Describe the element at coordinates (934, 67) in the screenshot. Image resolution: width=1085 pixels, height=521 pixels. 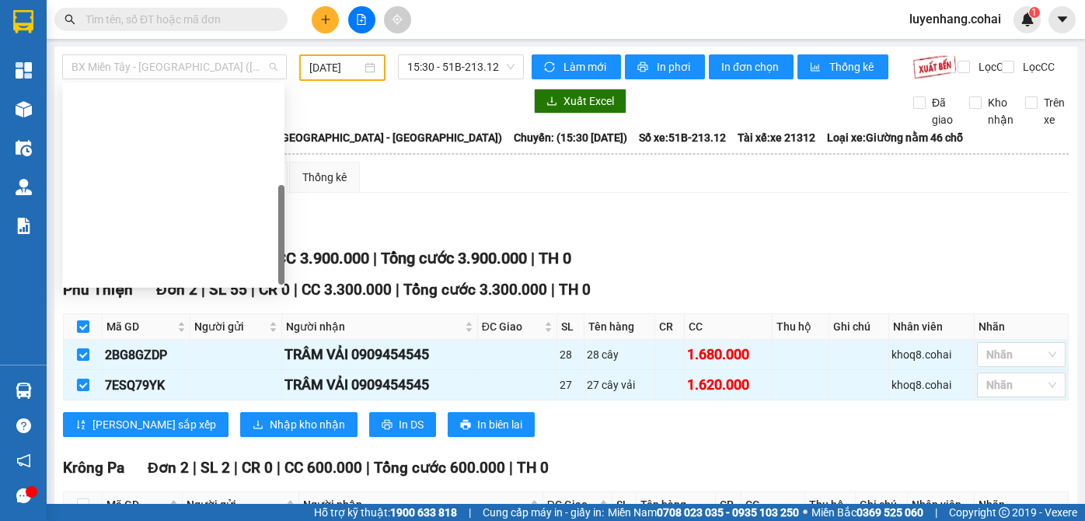
I see `img: 9k=` at that location.